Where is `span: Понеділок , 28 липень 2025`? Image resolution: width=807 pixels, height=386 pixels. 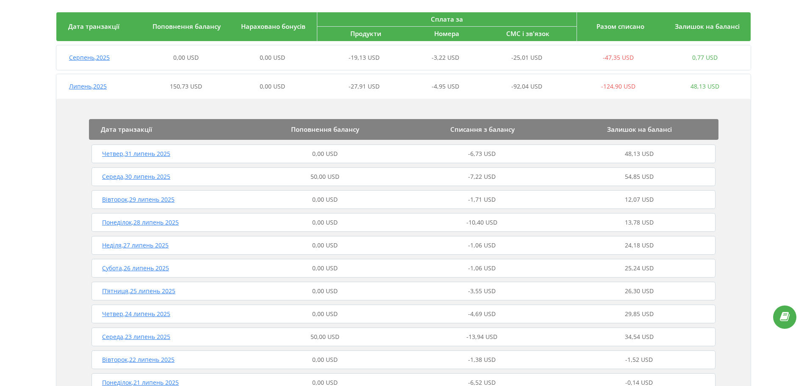
span: Понеділок , 28 липень 2025 is located at coordinates (140, 222).